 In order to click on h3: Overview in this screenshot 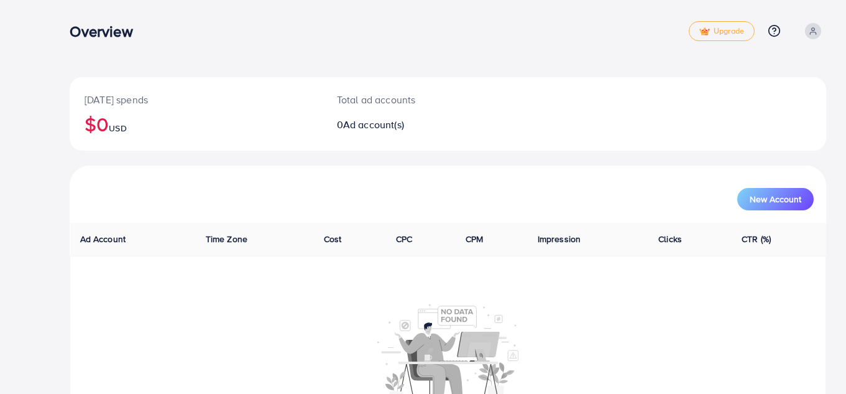, I will do `click(106, 31)`.